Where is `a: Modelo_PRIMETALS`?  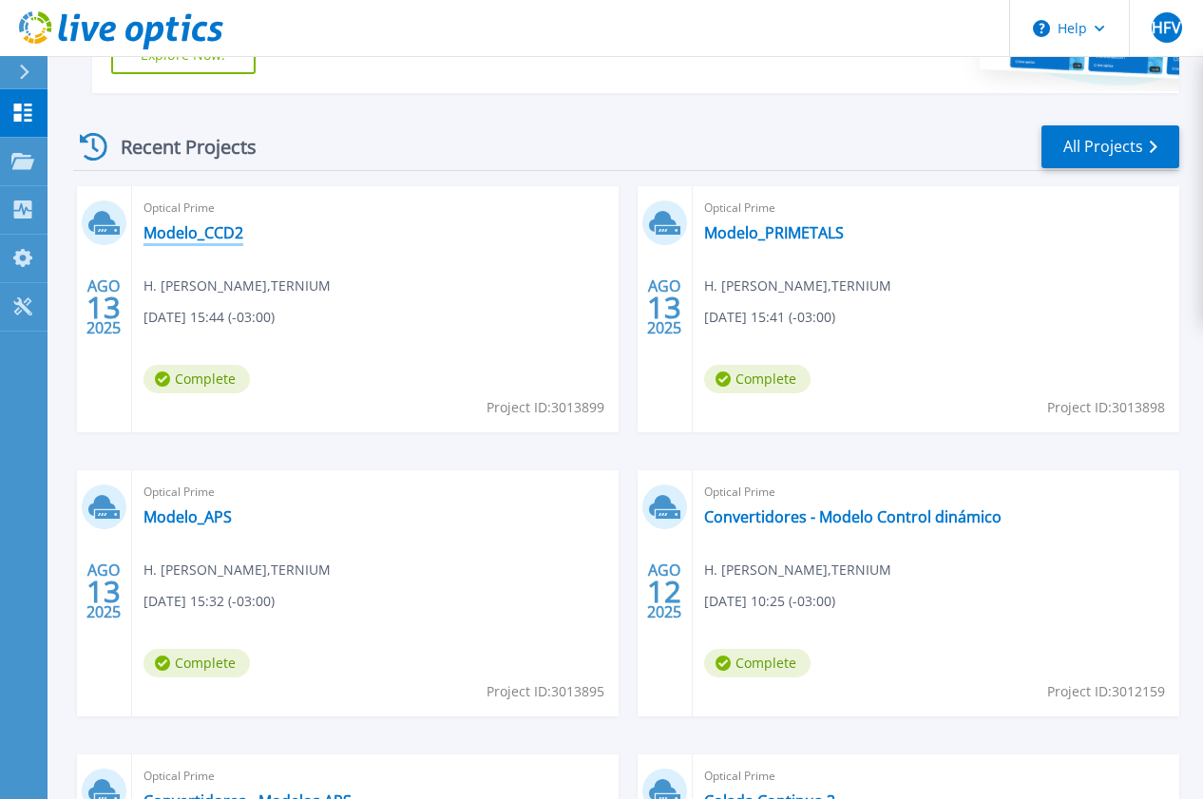 a: Modelo_PRIMETALS is located at coordinates (773, 233).